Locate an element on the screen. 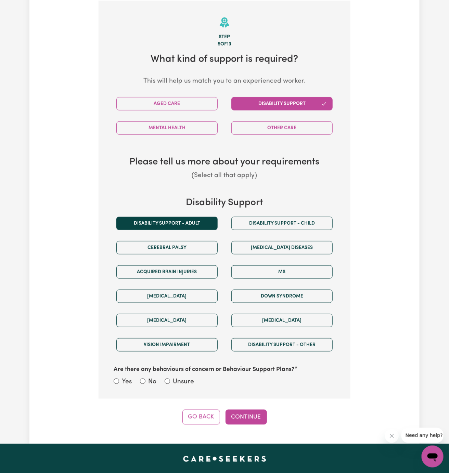 The image size is (449, 473). h2: What kind of support is required? is located at coordinates (224, 59).